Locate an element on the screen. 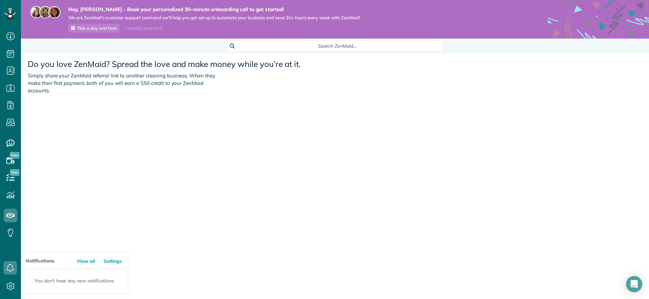 The width and height of the screenshot is (649, 299). div: I already booked it is located at coordinates (143, 28).